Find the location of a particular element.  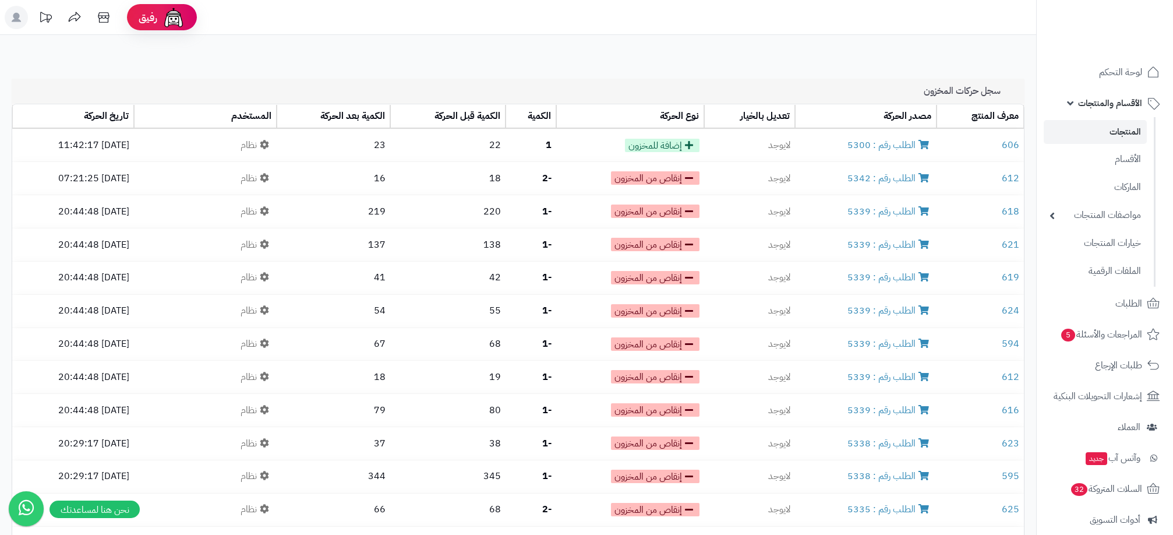

td: 68 is located at coordinates (448, 344).